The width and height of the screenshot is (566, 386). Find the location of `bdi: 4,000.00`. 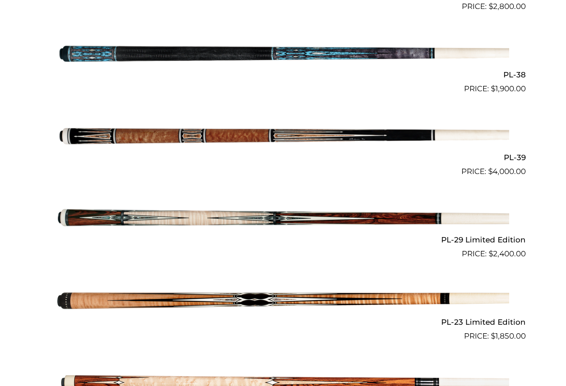

bdi: 4,000.00 is located at coordinates (507, 171).